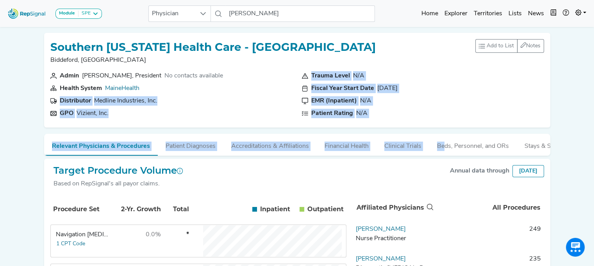  I want to click on div: Vizient, Inc., so click(93, 113).